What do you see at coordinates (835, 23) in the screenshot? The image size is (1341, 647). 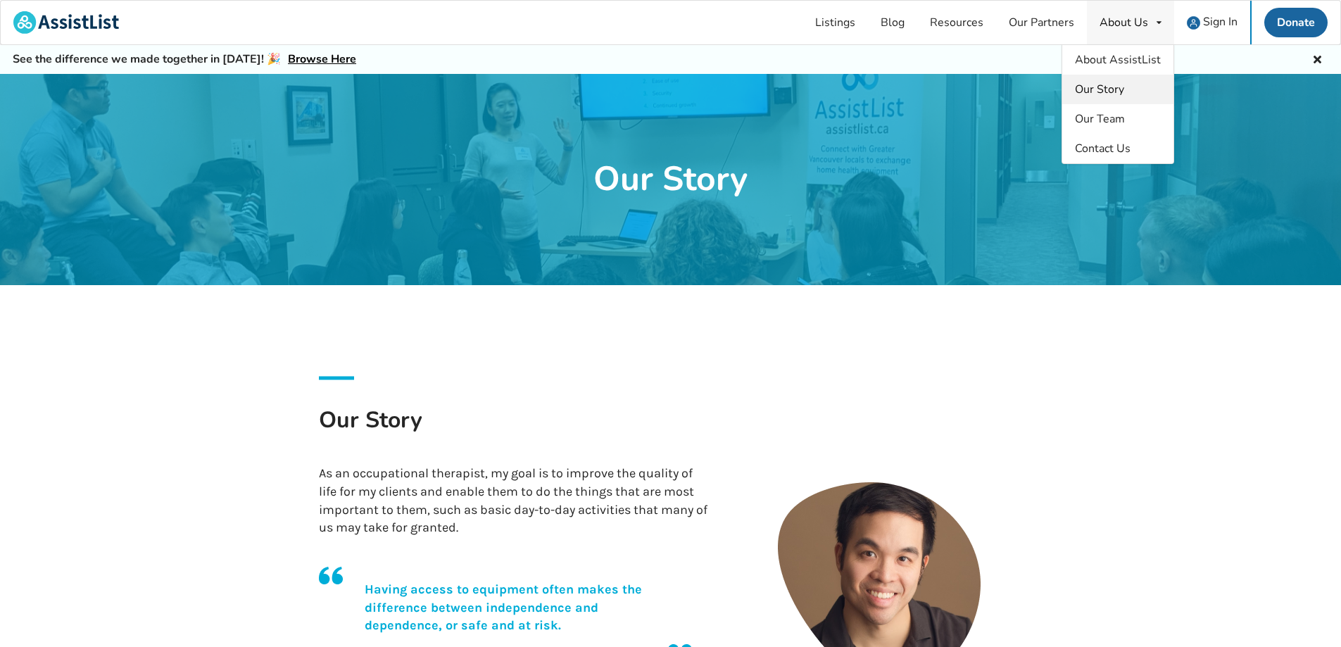 I see `a: Listings` at bounding box center [835, 23].